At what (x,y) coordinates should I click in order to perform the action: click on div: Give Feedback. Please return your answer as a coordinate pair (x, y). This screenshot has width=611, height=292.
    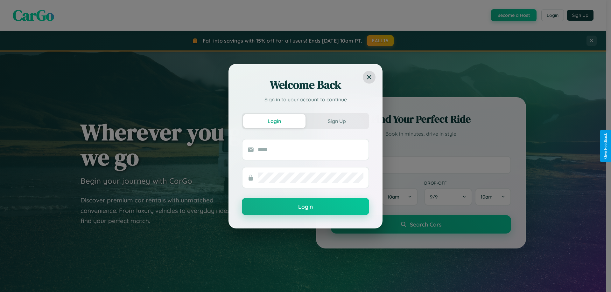
    Looking at the image, I should click on (606, 146).